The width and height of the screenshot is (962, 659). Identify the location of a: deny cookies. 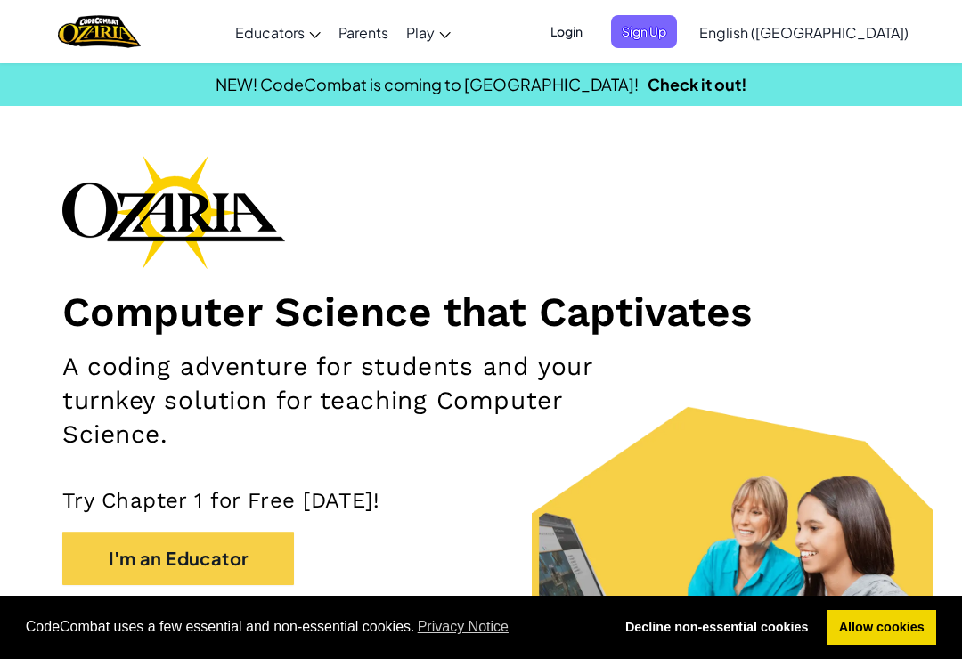
(716, 628).